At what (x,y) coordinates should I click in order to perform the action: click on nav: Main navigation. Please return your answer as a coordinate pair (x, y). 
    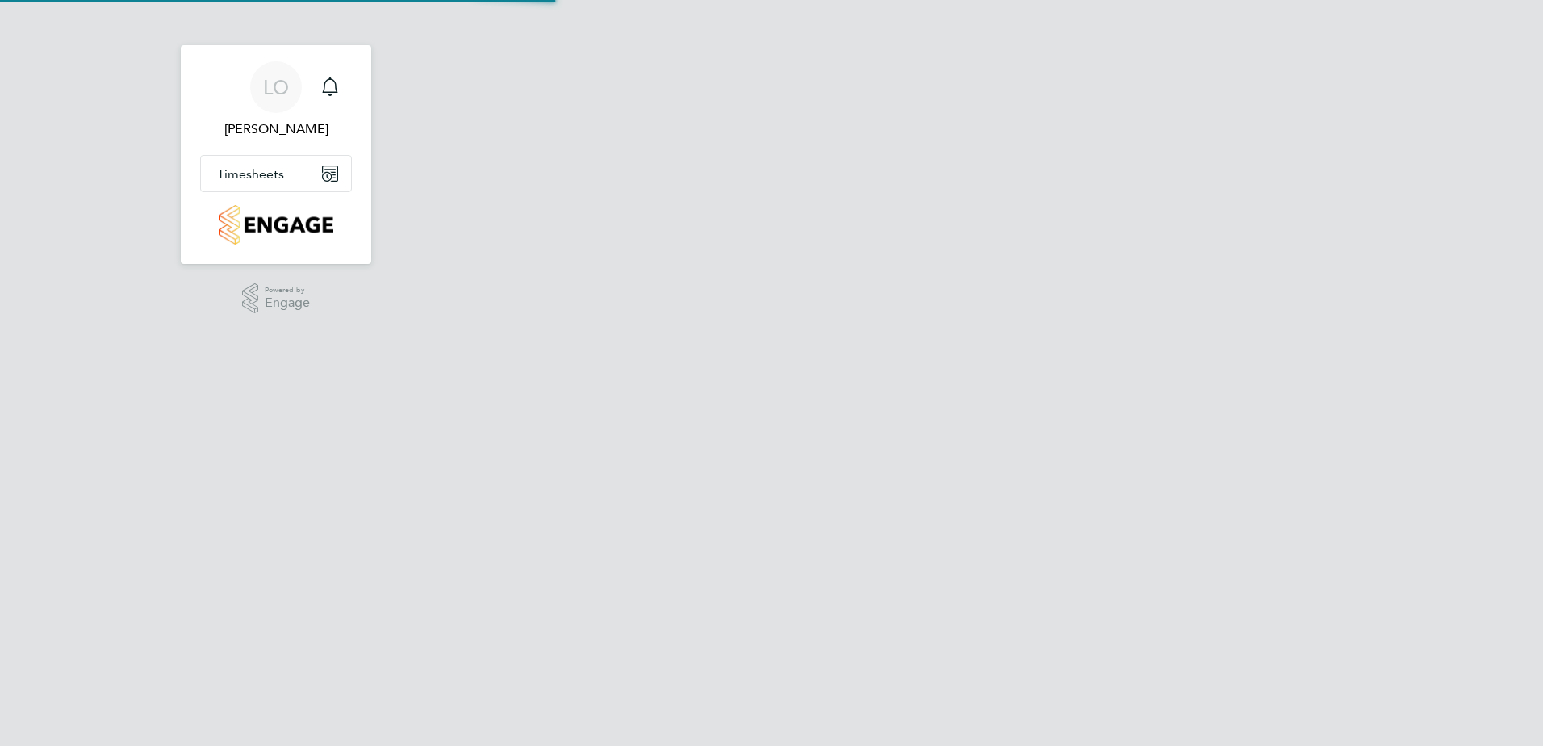
    Looking at the image, I should click on (276, 154).